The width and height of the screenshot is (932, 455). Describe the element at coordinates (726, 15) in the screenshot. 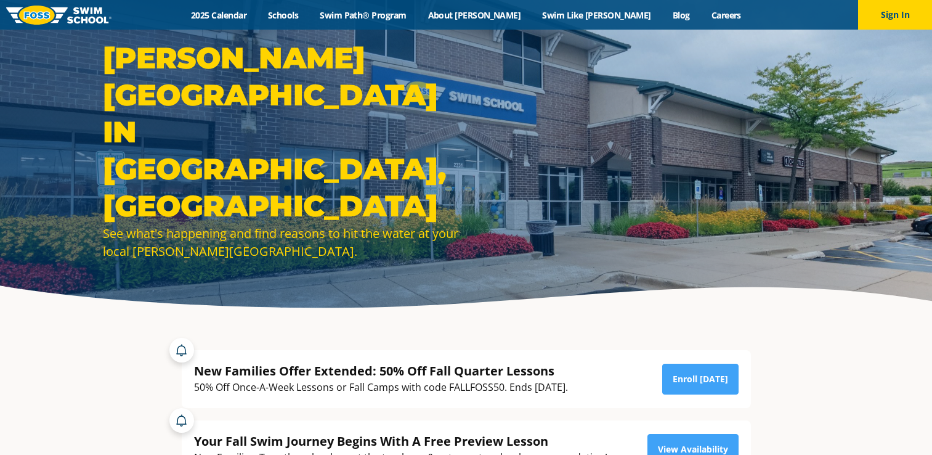

I see `a: Careers` at that location.